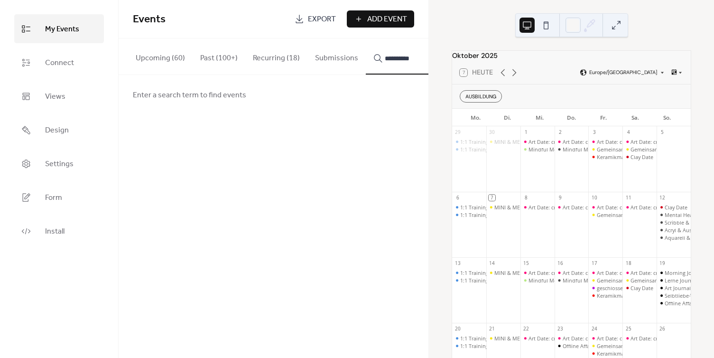  What do you see at coordinates (458, 132) in the screenshot?
I see `div: 29` at bounding box center [458, 132].